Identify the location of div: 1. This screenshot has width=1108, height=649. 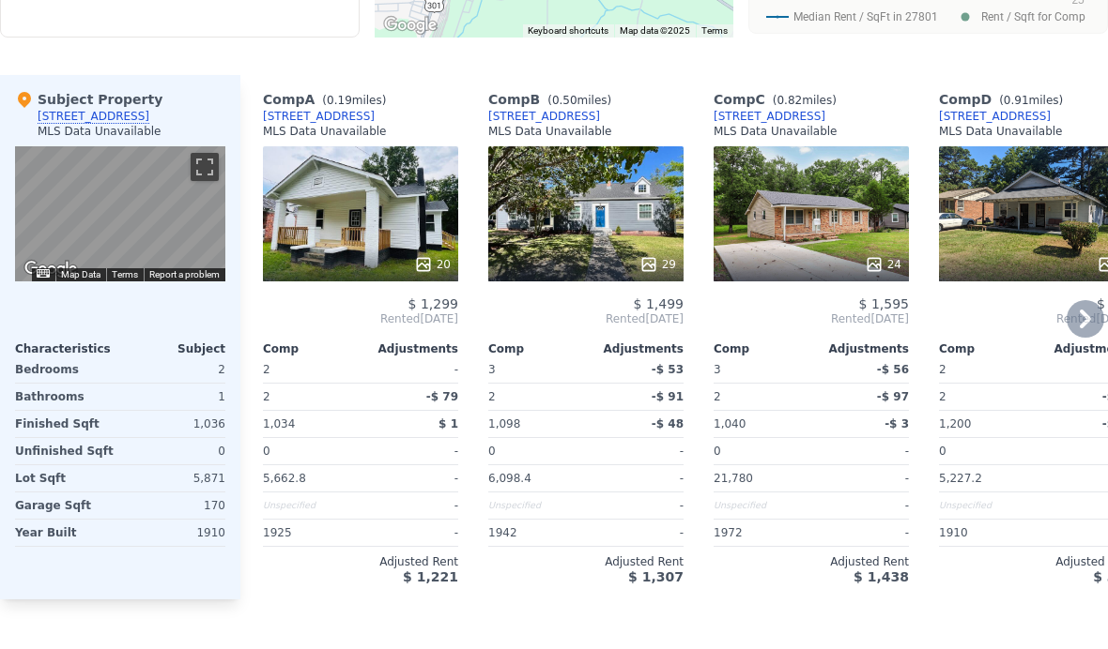
(175, 397).